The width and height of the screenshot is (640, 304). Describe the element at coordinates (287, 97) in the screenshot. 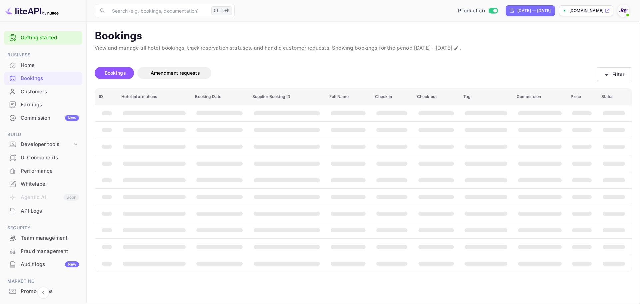

I see `th: Supplier Booking ID` at that location.